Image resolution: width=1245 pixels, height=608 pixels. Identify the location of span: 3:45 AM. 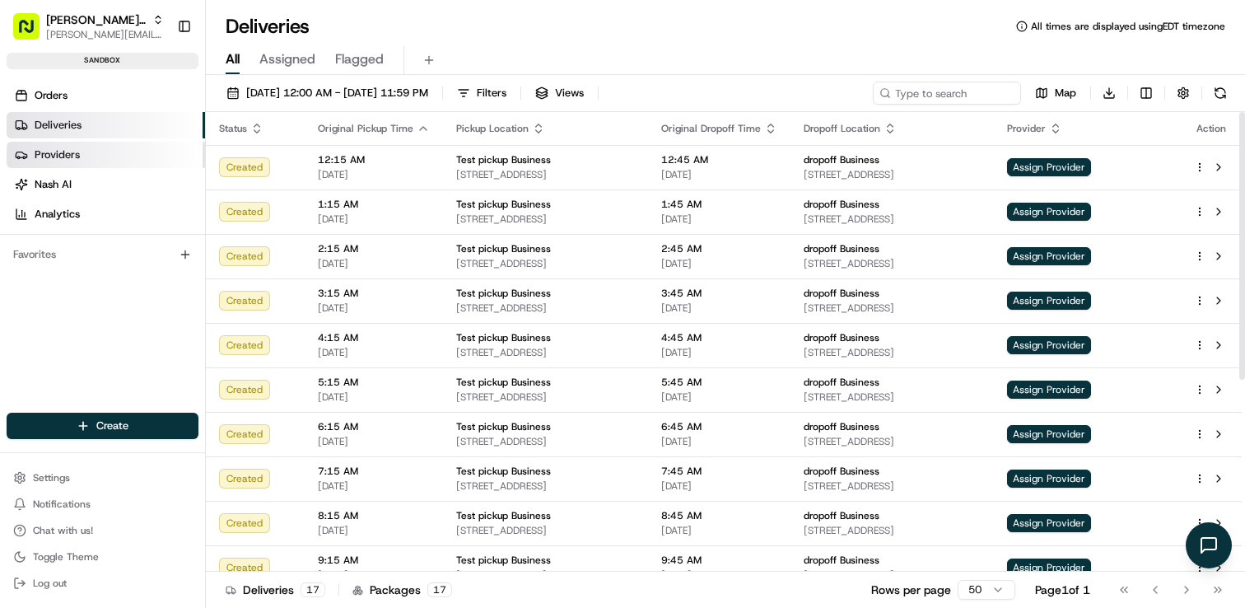
(719, 293).